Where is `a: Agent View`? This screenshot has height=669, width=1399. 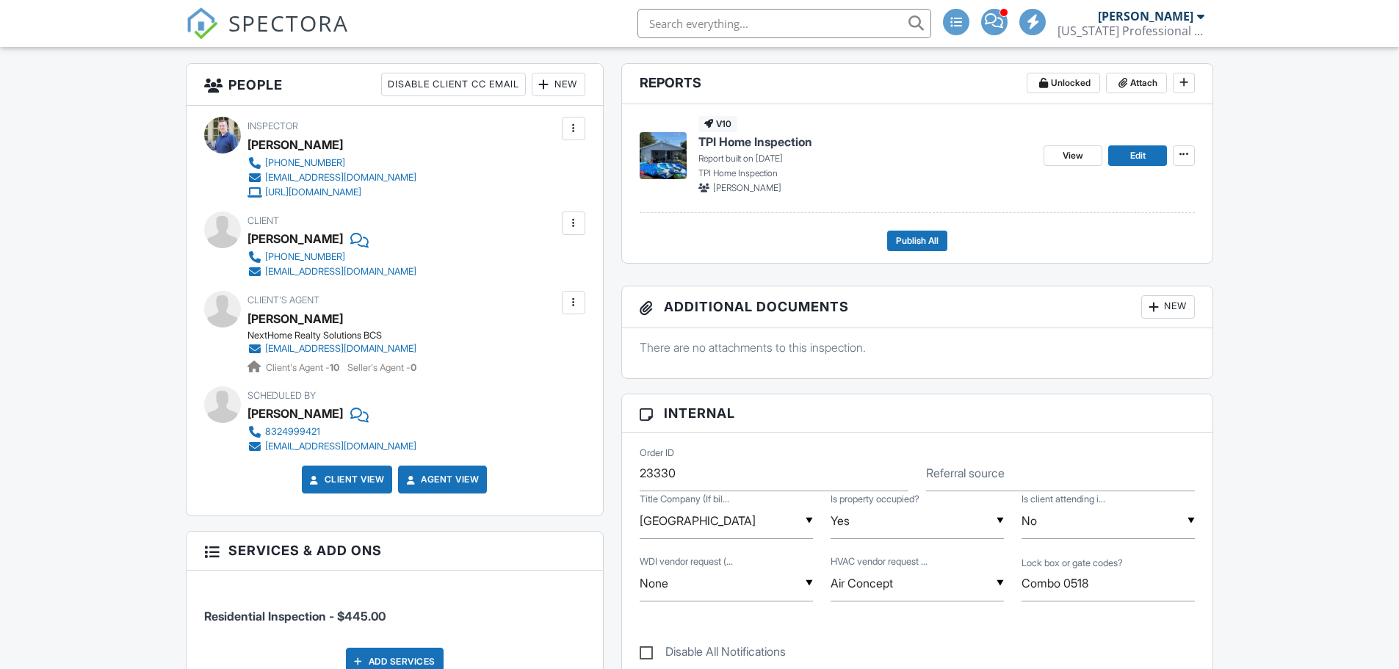
a: Agent View is located at coordinates (440, 479).